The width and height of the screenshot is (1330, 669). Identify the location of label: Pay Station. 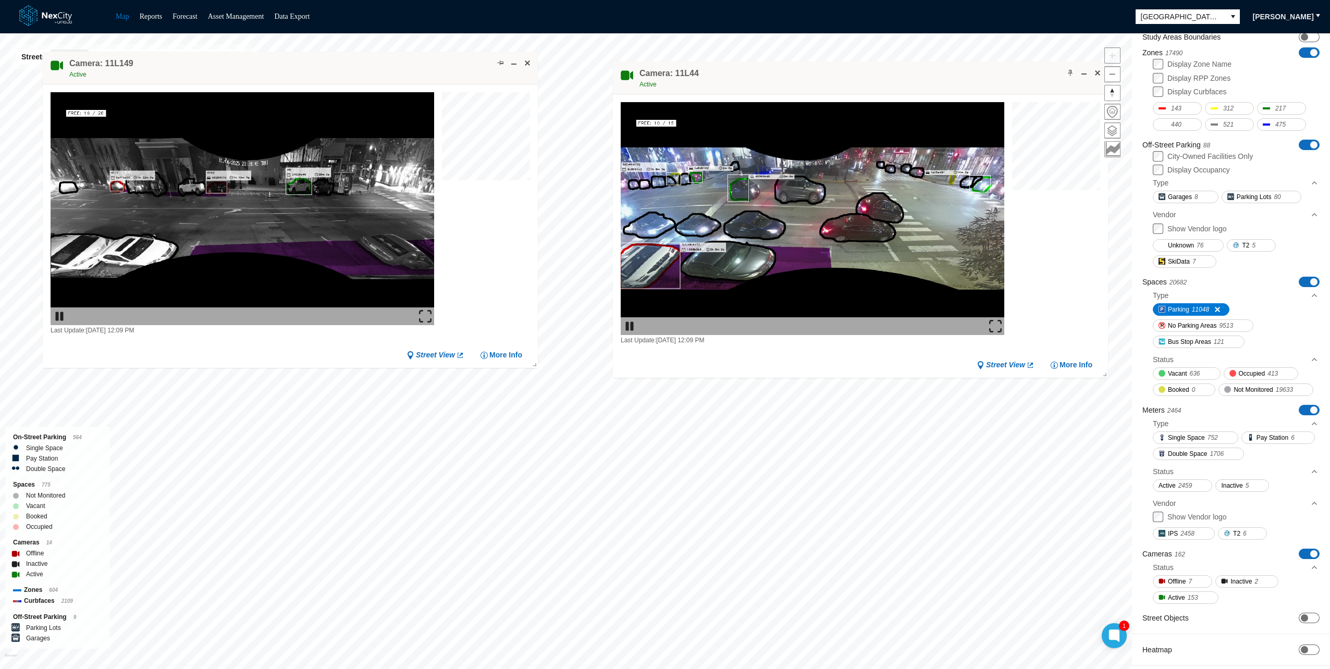
(42, 459).